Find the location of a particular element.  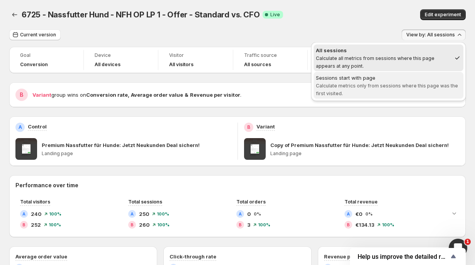

span: 3 is located at coordinates (249, 224).